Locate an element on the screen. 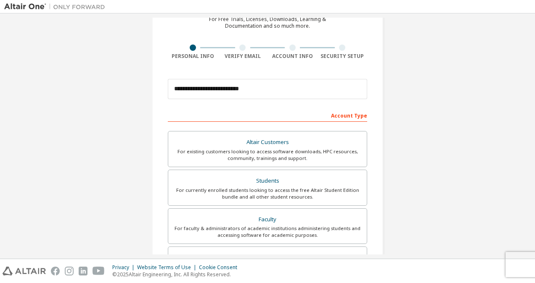 This screenshot has width=535, height=283. img: altair_logo.svg is located at coordinates (24, 271).